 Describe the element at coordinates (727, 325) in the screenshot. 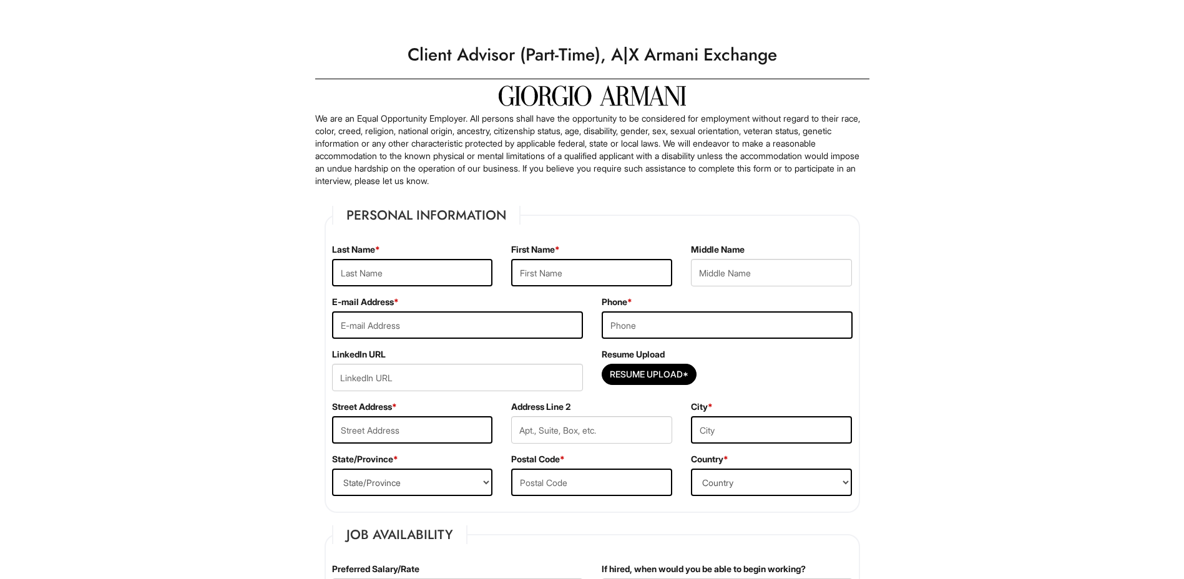

I see `input: Phone` at that location.